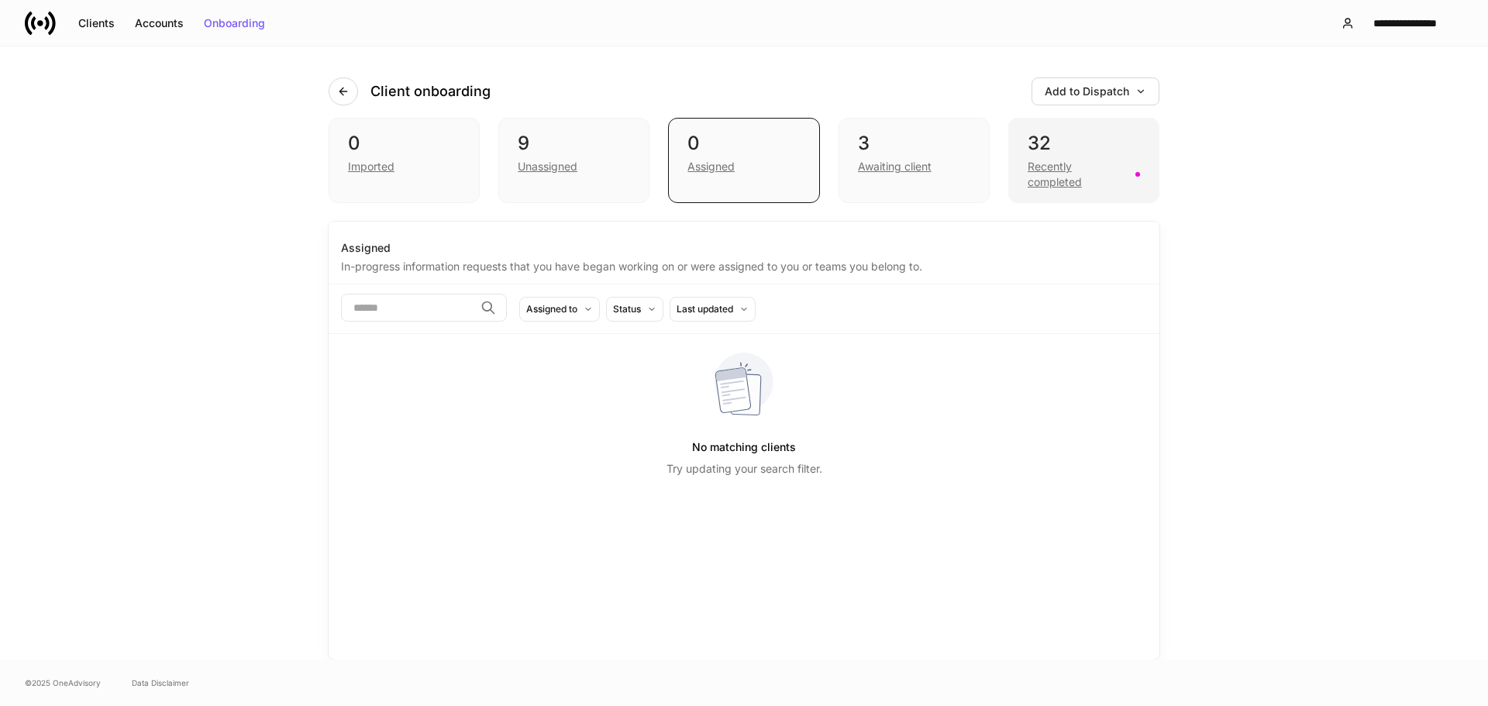  I want to click on h4: Client onboarding, so click(430, 91).